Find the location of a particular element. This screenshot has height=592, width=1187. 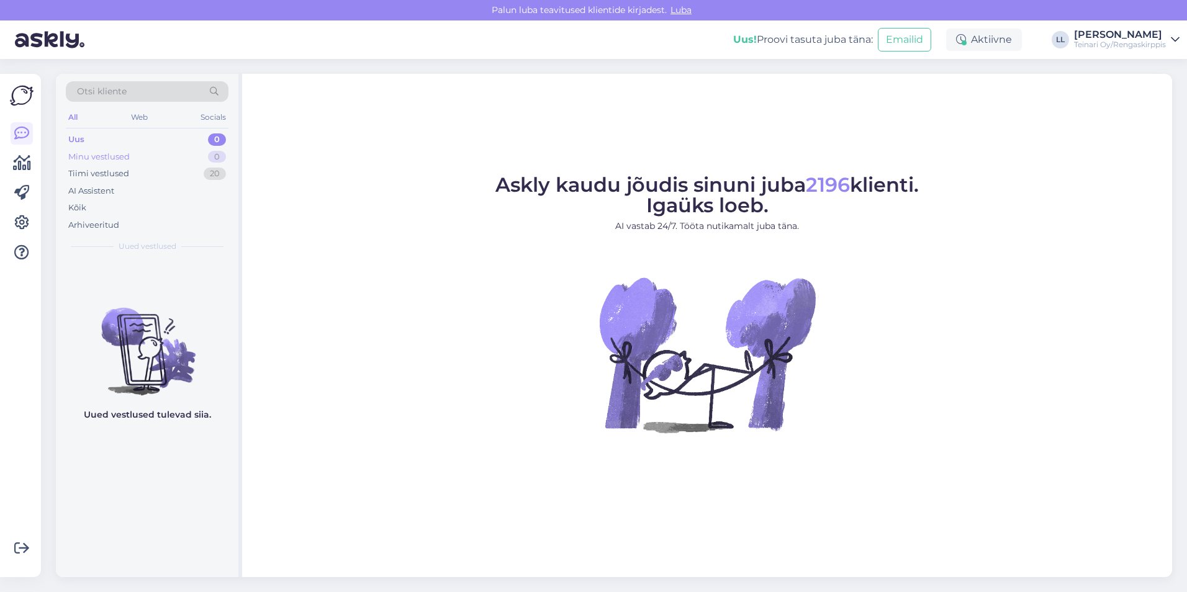

p: AI vastab 24/7. Tööta nutikamalt juba täna. is located at coordinates (707, 226).